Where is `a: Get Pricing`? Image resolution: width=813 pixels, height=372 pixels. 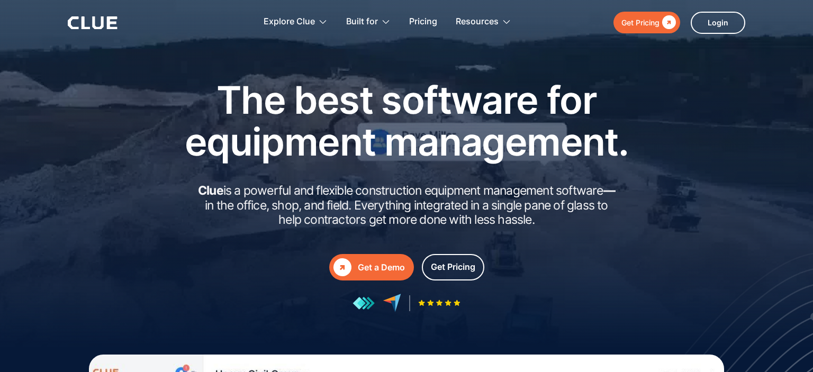 a: Get Pricing is located at coordinates (647, 22).